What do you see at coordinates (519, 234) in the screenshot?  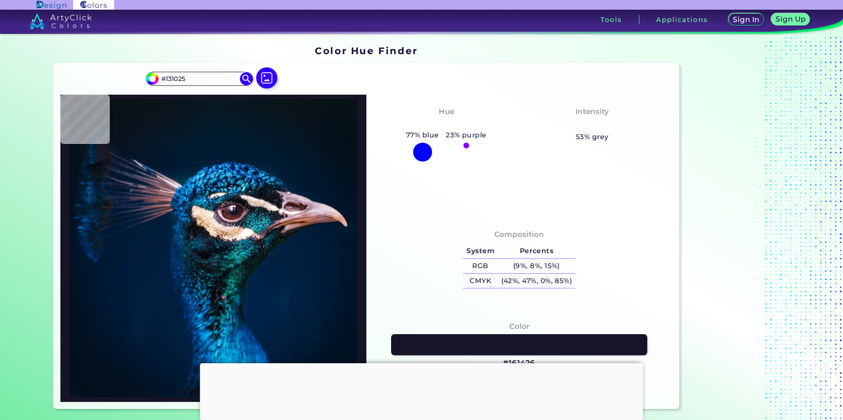 I see `h4: Composition` at bounding box center [519, 234].